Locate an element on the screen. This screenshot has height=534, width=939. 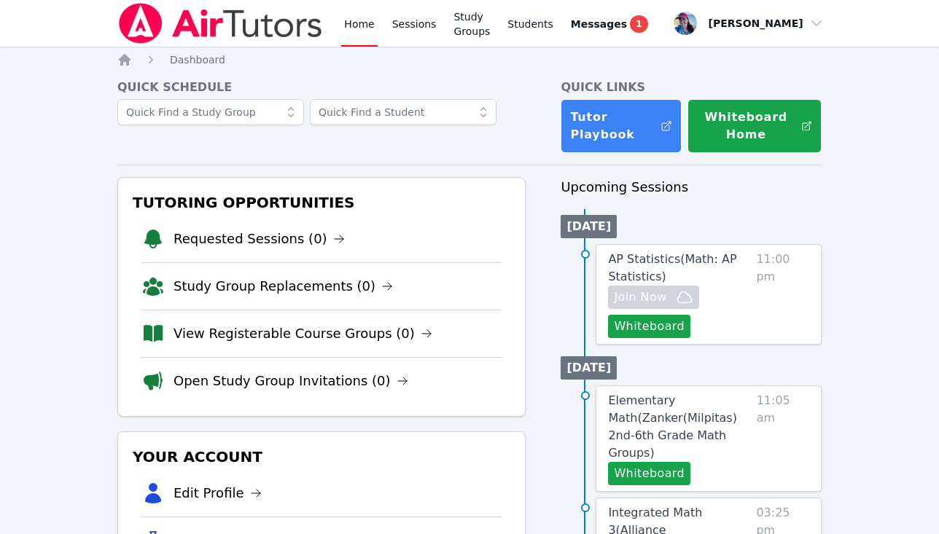
input: Quick Find a Student is located at coordinates (403, 112).